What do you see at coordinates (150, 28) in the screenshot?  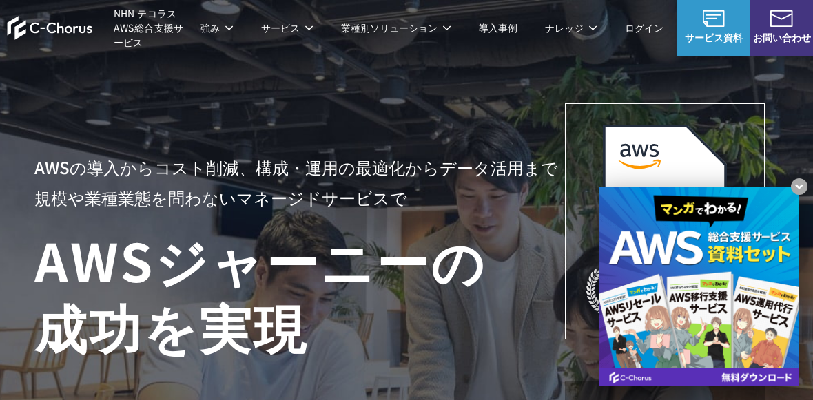 I see `span: NHN テコラス AWS総合支援サービス` at bounding box center [150, 28].